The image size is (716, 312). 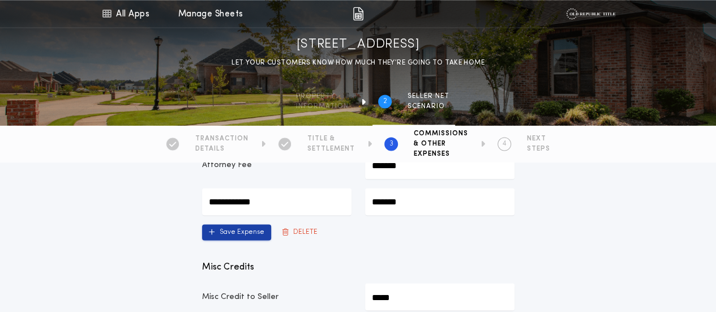 I want to click on span: information, so click(x=322, y=106).